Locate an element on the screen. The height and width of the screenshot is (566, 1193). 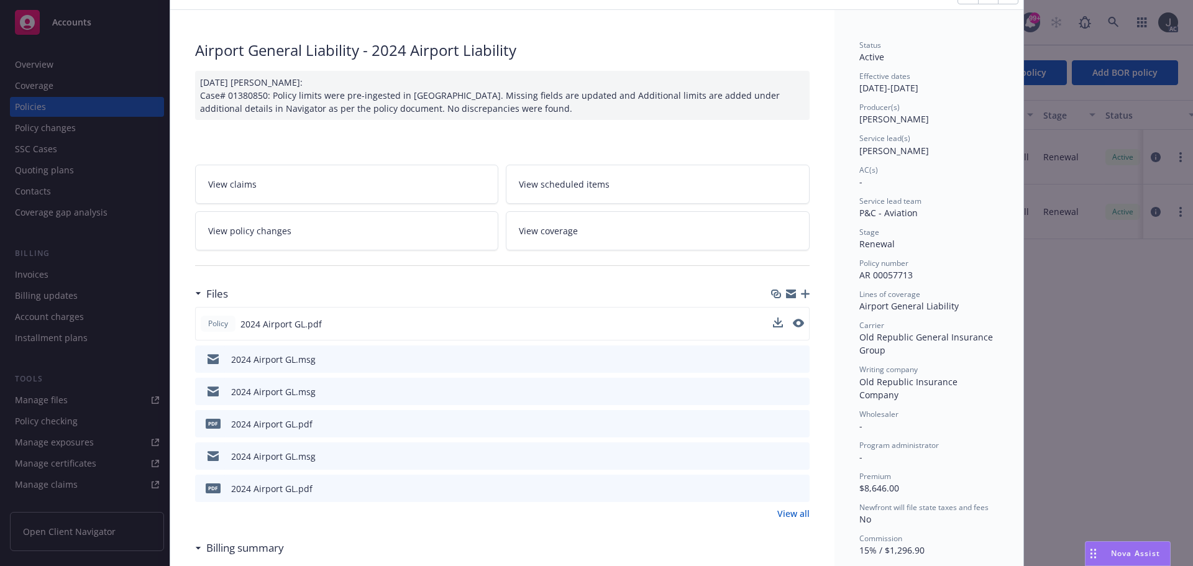
span: Stage is located at coordinates (869, 232).